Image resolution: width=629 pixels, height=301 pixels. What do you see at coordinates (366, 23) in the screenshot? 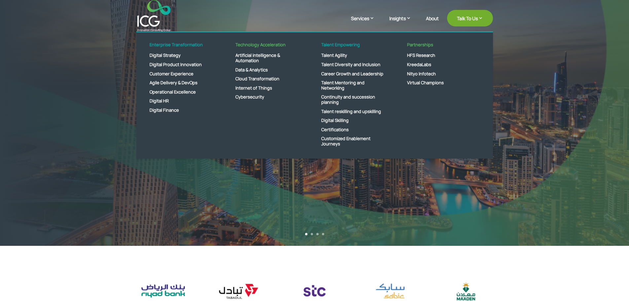
I see `a: Services` at bounding box center [366, 23].